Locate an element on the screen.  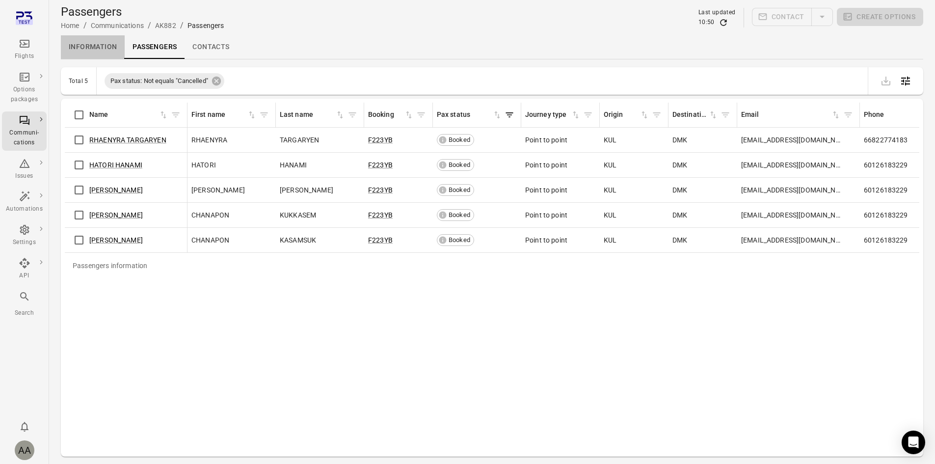
div: Sort by name in ascending order is located at coordinates (129, 115).